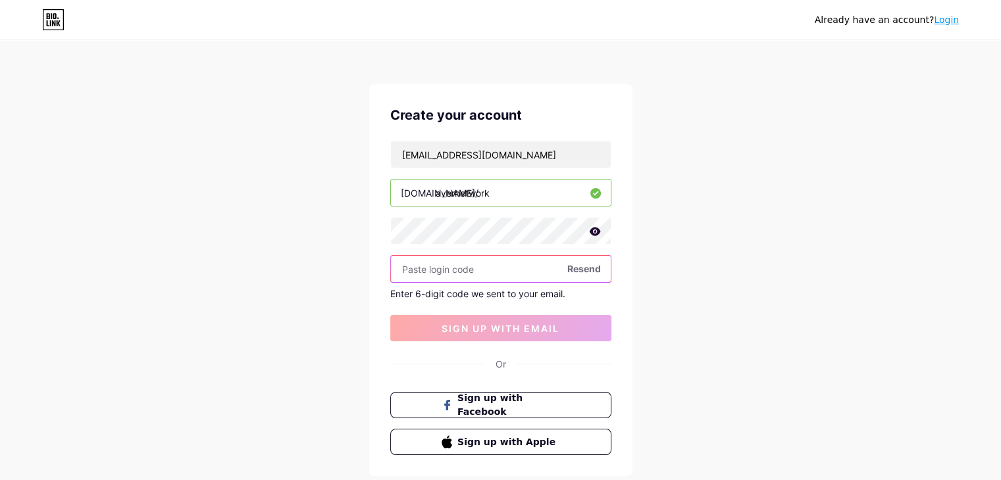  What do you see at coordinates (508, 442) in the screenshot?
I see `span: Sign up with Apple` at bounding box center [508, 442].